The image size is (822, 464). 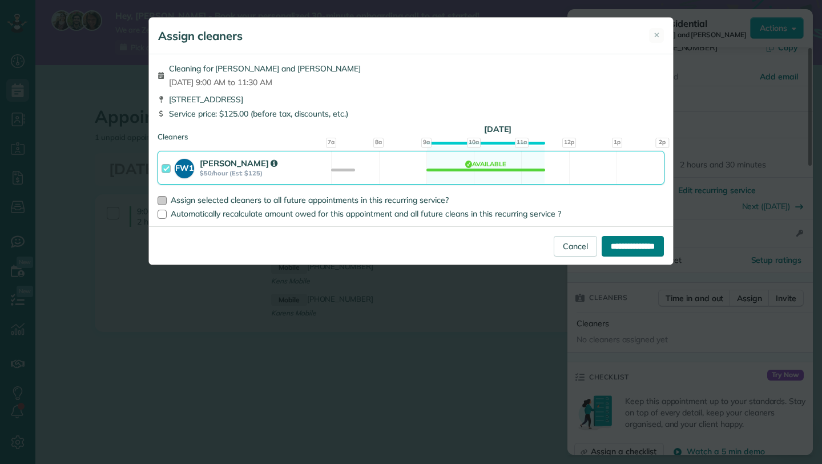 I want to click on a: Cancel, so click(x=576, y=246).